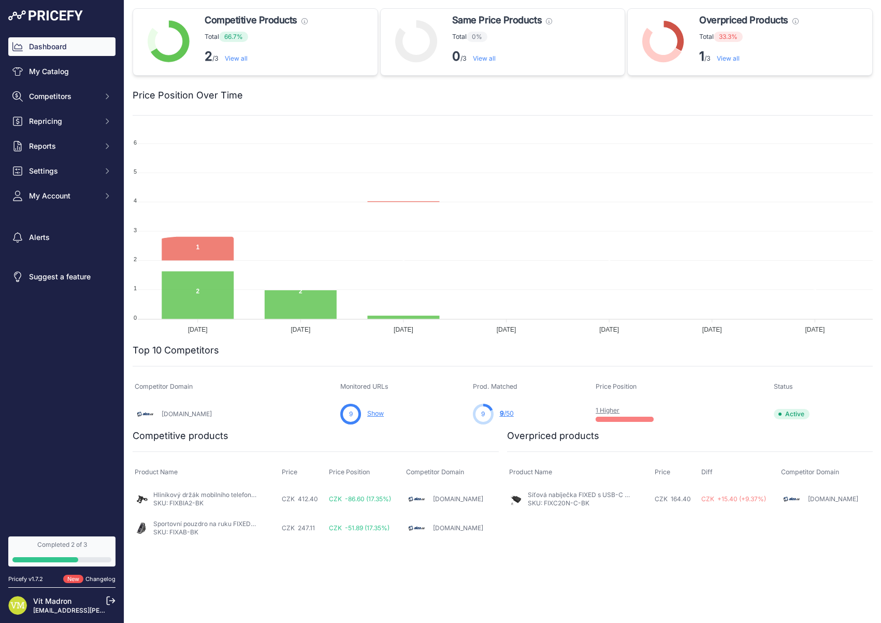 This screenshot has height=623, width=881. What do you see at coordinates (135, 230) in the screenshot?
I see `tspan: 3` at bounding box center [135, 230].